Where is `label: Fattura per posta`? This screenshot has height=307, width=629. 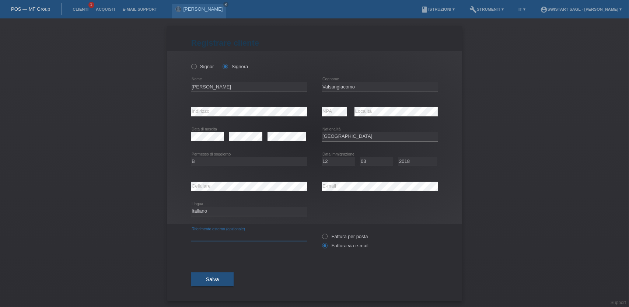
label: Fattura per posta is located at coordinates (345, 236).